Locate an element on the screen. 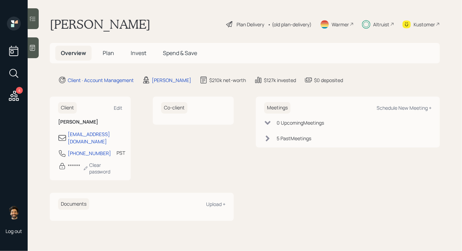 The image size is (462, 251). span: Overview is located at coordinates (73, 53).